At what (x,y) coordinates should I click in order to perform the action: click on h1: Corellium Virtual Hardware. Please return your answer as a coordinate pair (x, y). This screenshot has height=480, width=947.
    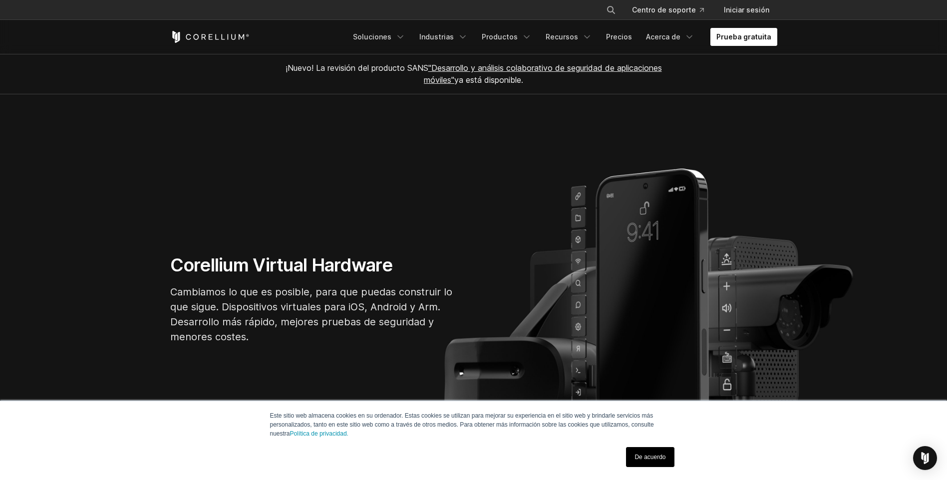
    Looking at the image, I should click on (320, 265).